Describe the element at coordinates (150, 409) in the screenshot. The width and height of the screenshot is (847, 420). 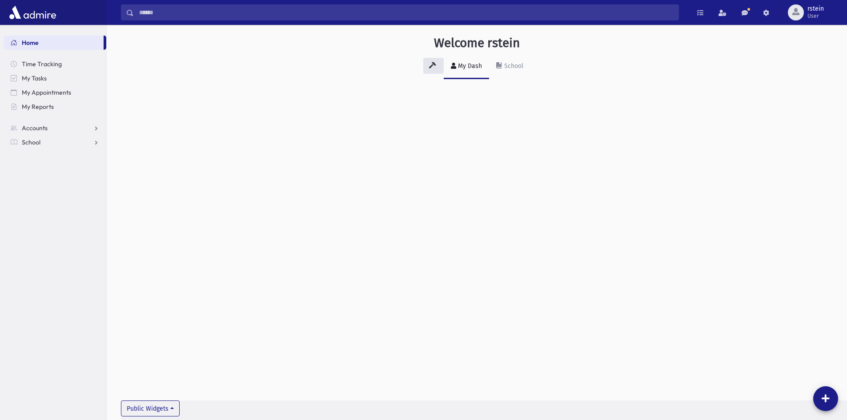
I see `button: Public Widgets` at that location.